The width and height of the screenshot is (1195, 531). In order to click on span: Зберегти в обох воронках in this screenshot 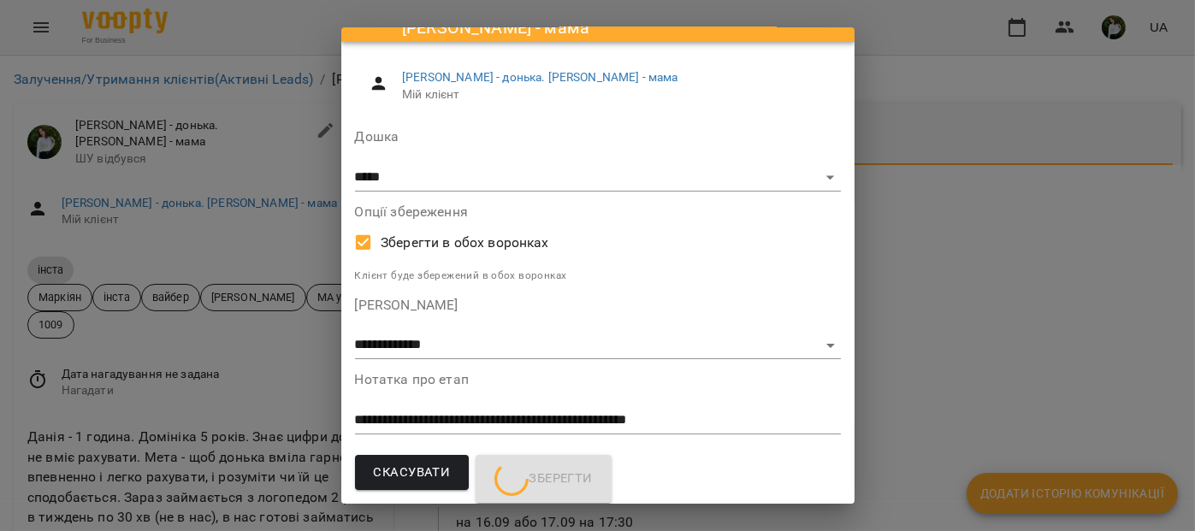, I will do `click(465, 243)`.